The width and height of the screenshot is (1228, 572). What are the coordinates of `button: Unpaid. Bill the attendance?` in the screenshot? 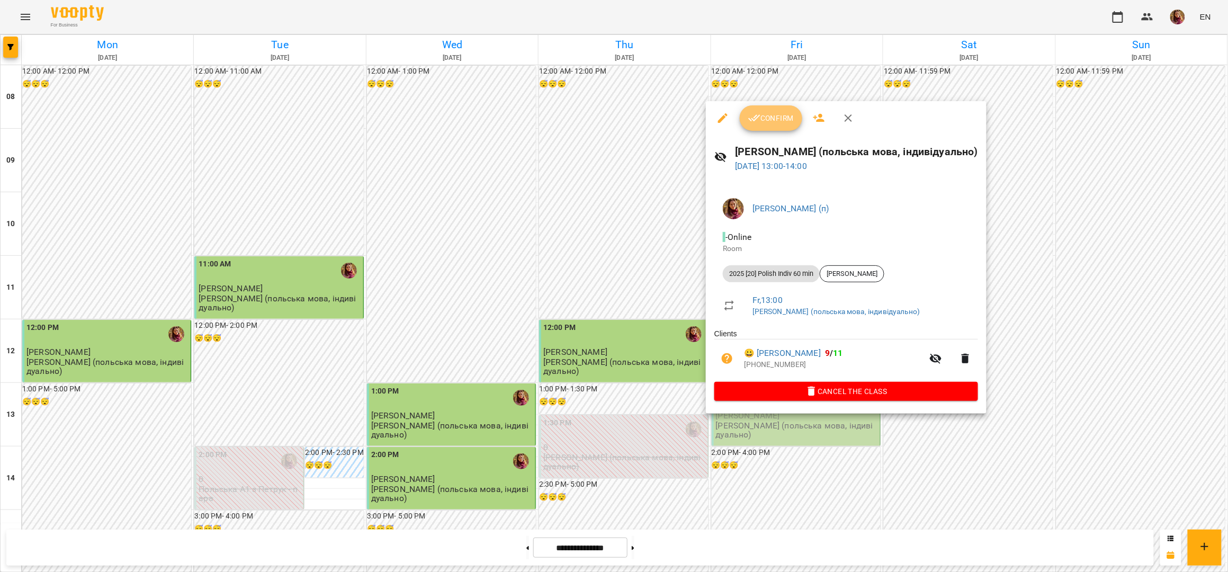 It's located at (727, 358).